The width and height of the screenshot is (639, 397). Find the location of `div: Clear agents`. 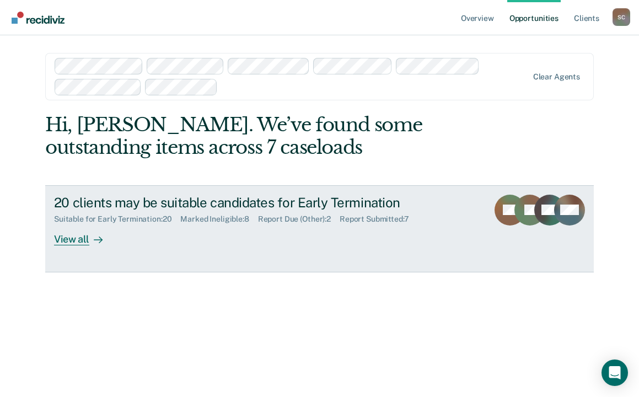

div: Clear agents is located at coordinates (556, 77).